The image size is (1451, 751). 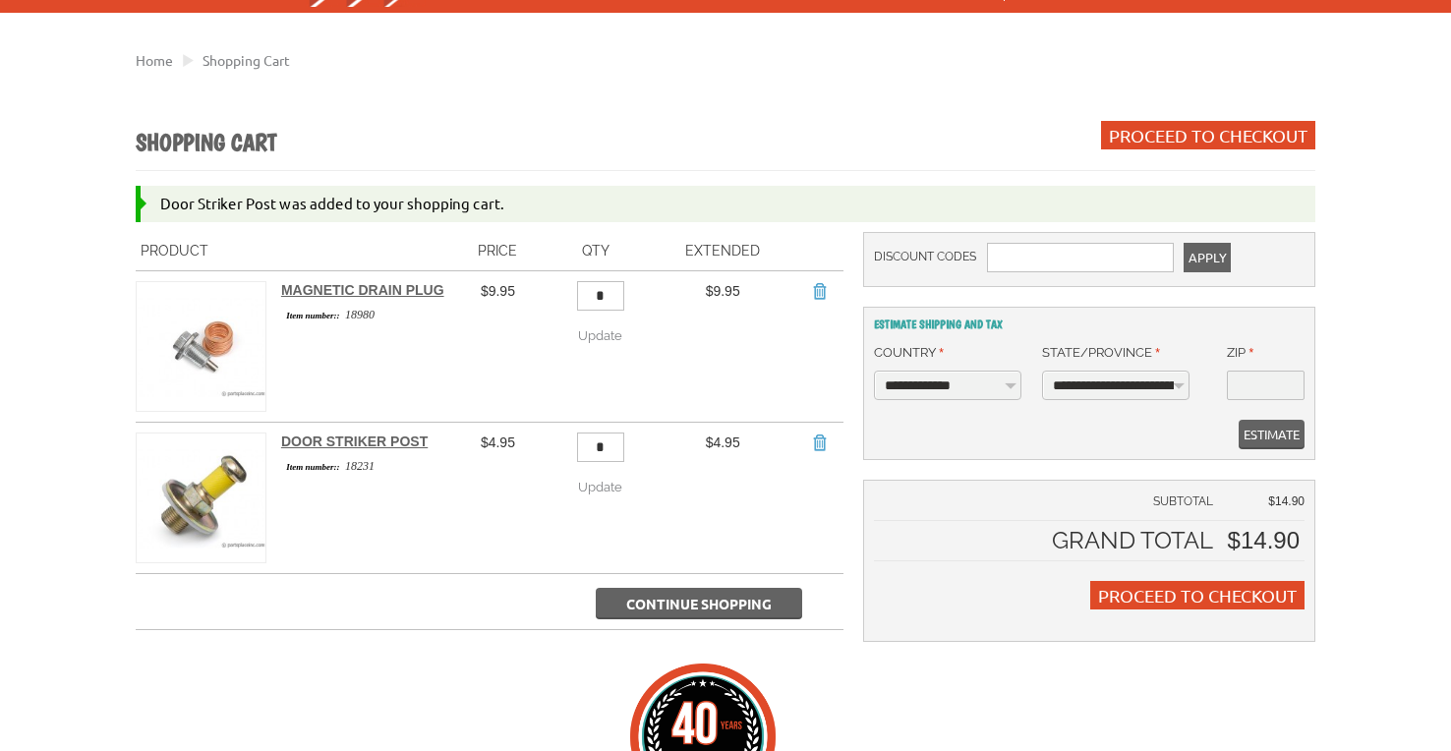 What do you see at coordinates (1089, 324) in the screenshot?
I see `h2: Estimate Shipping and Tax` at bounding box center [1089, 324].